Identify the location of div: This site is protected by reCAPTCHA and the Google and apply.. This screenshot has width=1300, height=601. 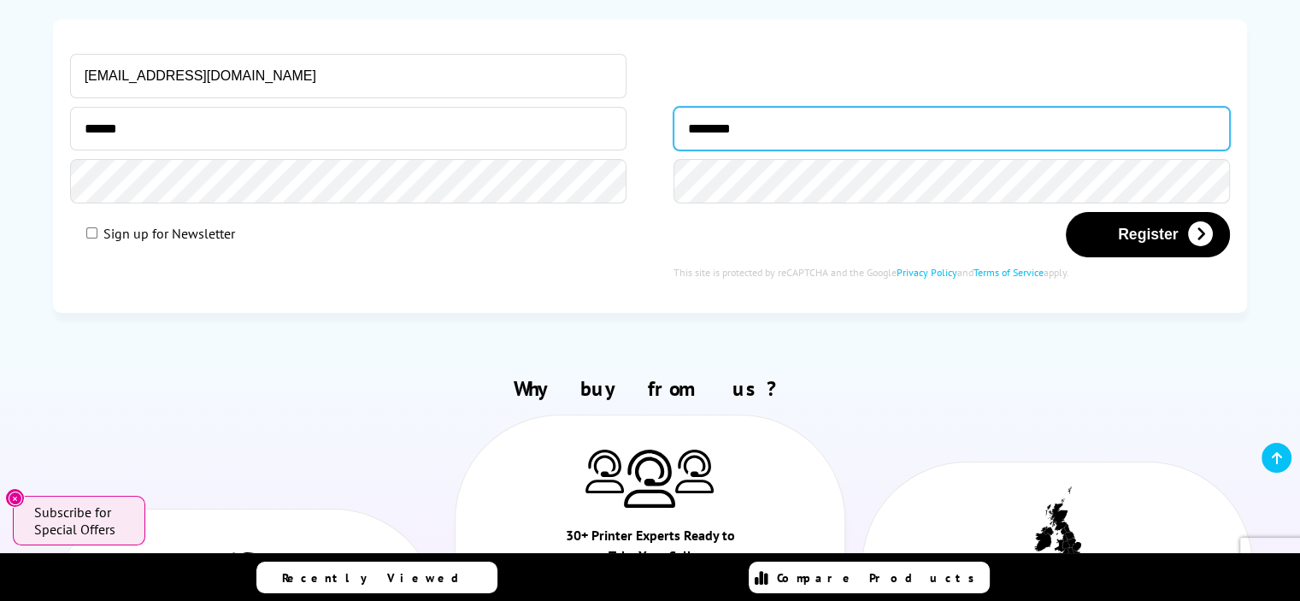
(952, 272).